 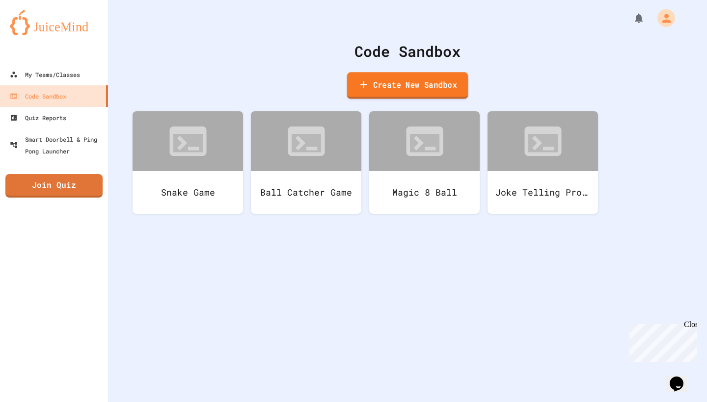 What do you see at coordinates (187, 192) in the screenshot?
I see `div: Snake Game` at bounding box center [187, 192].